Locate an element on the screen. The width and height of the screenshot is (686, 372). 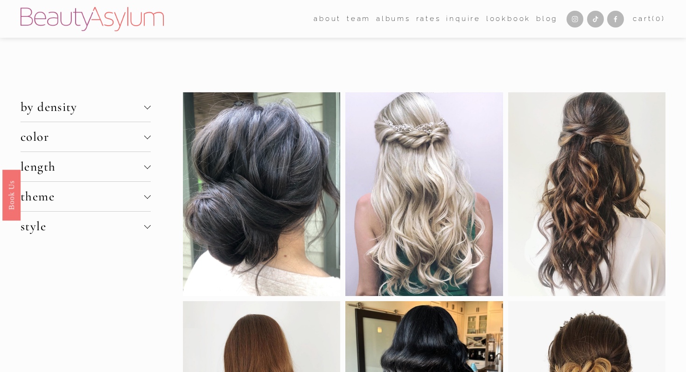
button: theme is located at coordinates (85, 196).